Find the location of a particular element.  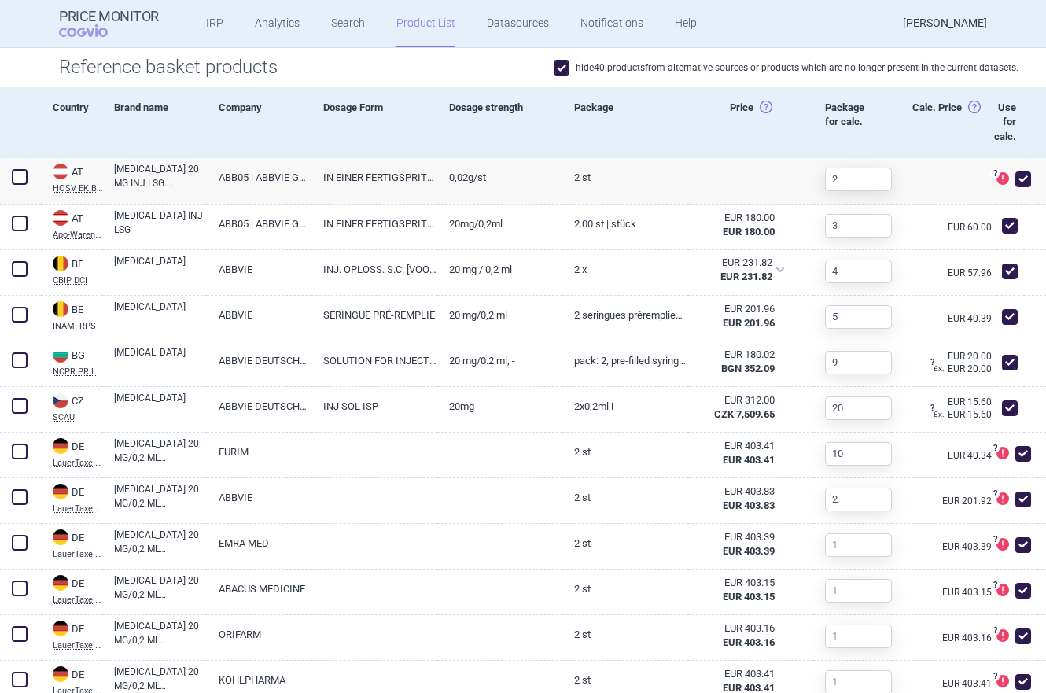

strong: EUR 403.83 is located at coordinates (749, 505).